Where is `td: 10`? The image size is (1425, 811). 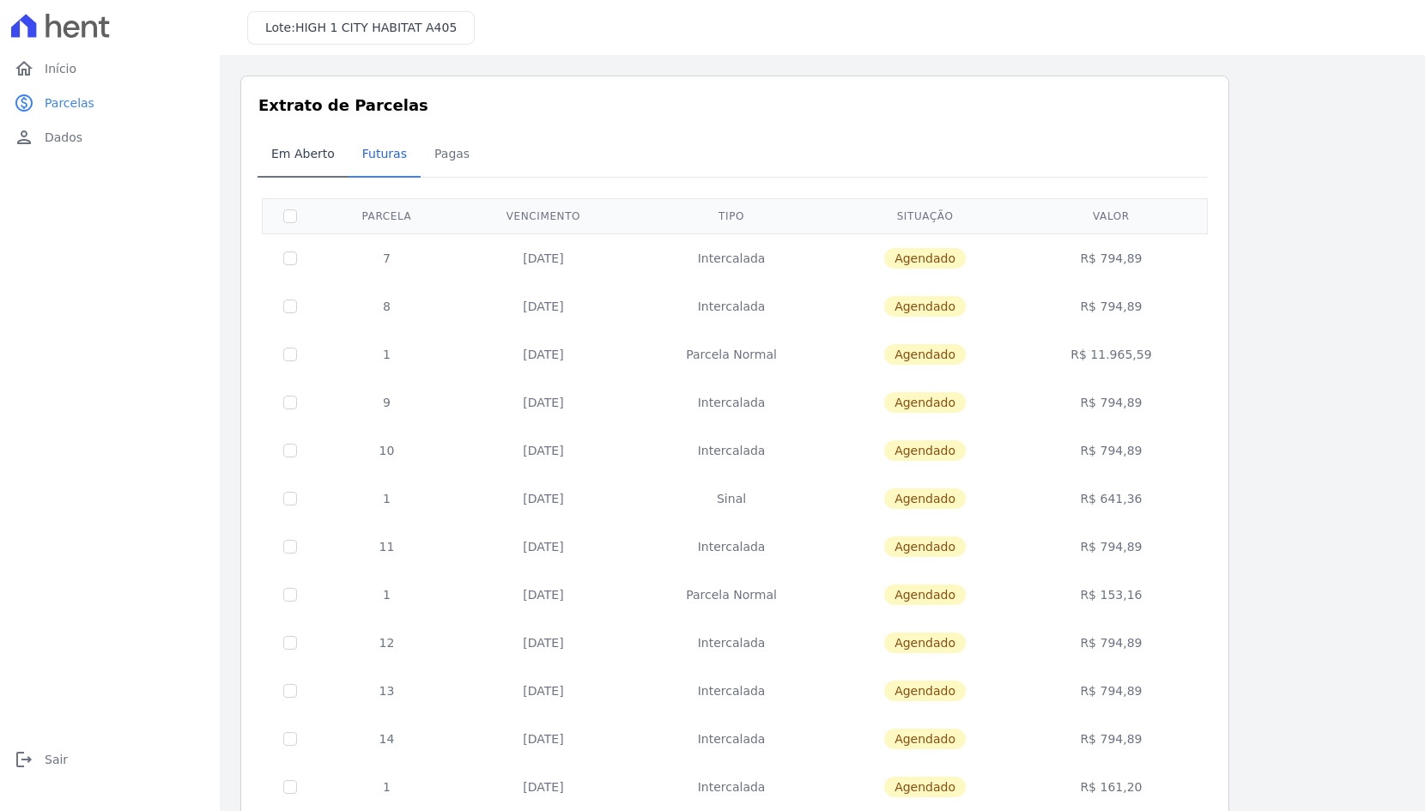
td: 10 is located at coordinates (386, 451).